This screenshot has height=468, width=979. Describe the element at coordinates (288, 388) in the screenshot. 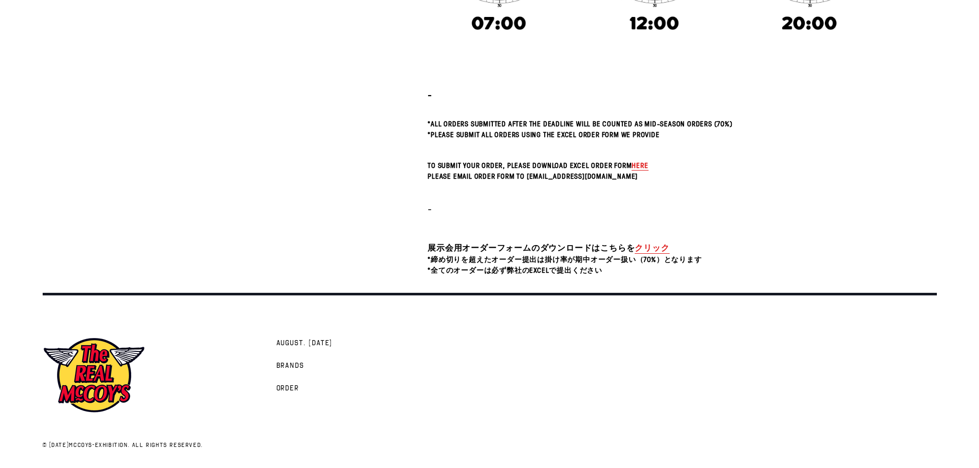

I see `a: Order` at that location.